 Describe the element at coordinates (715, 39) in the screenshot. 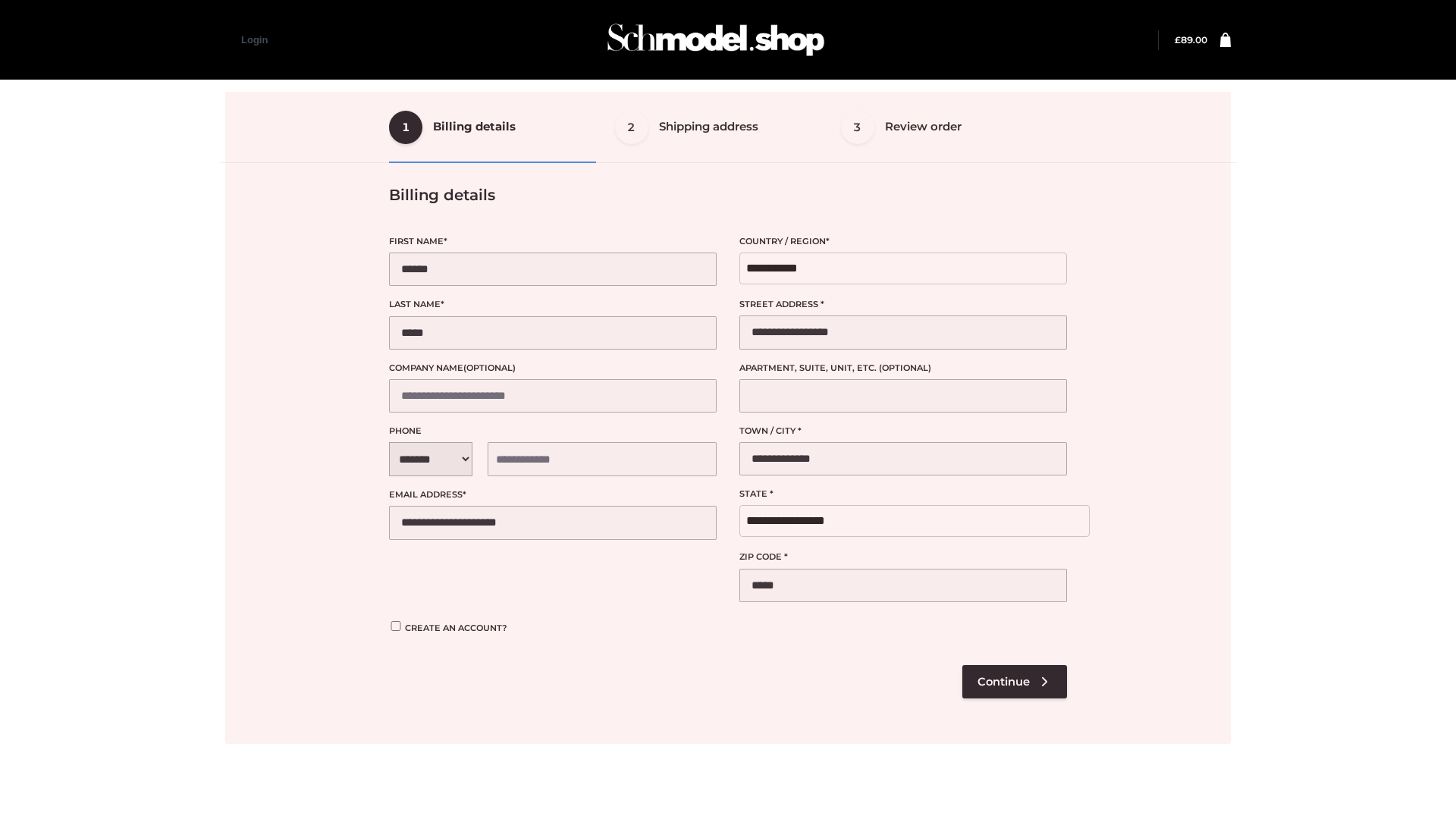

I see `a: Schmodel Admin 964` at that location.